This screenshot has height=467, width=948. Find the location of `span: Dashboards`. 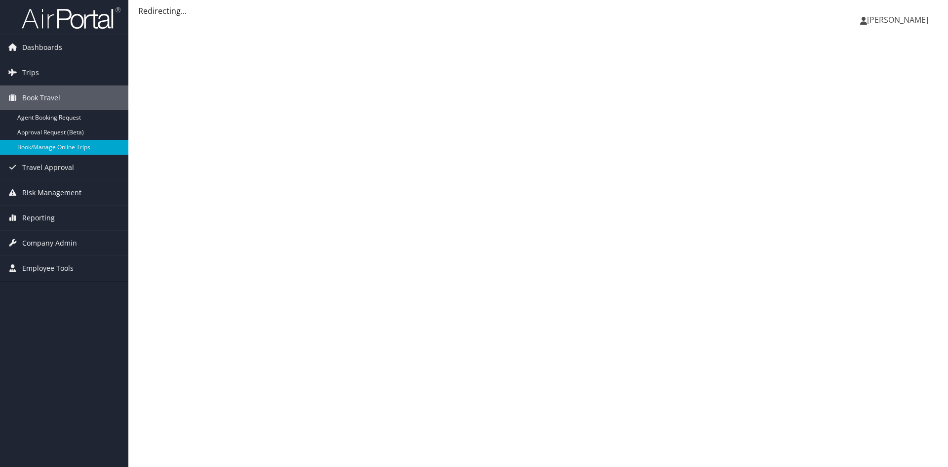

span: Dashboards is located at coordinates (42, 47).